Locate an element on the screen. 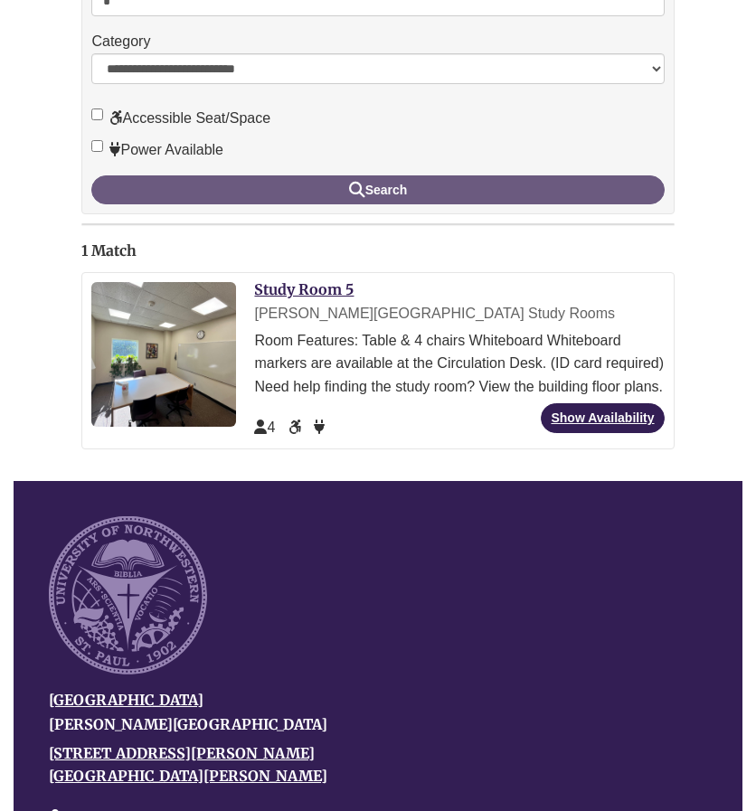 This screenshot has height=811, width=756. label: Category is located at coordinates (120, 42).